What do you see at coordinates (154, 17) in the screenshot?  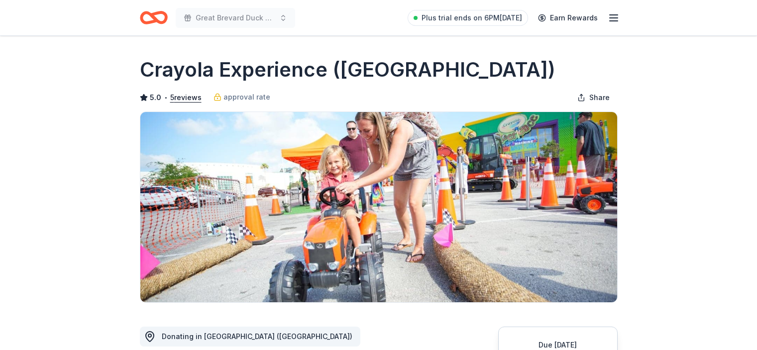 I see `a: Home` at bounding box center [154, 17].